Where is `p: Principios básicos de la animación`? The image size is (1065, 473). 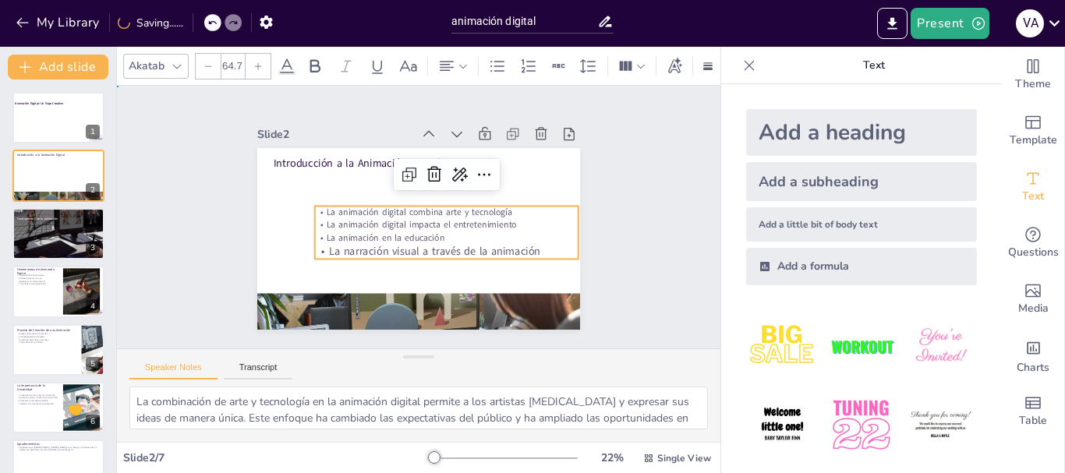 p: Principios básicos de la animación is located at coordinates (58, 215).